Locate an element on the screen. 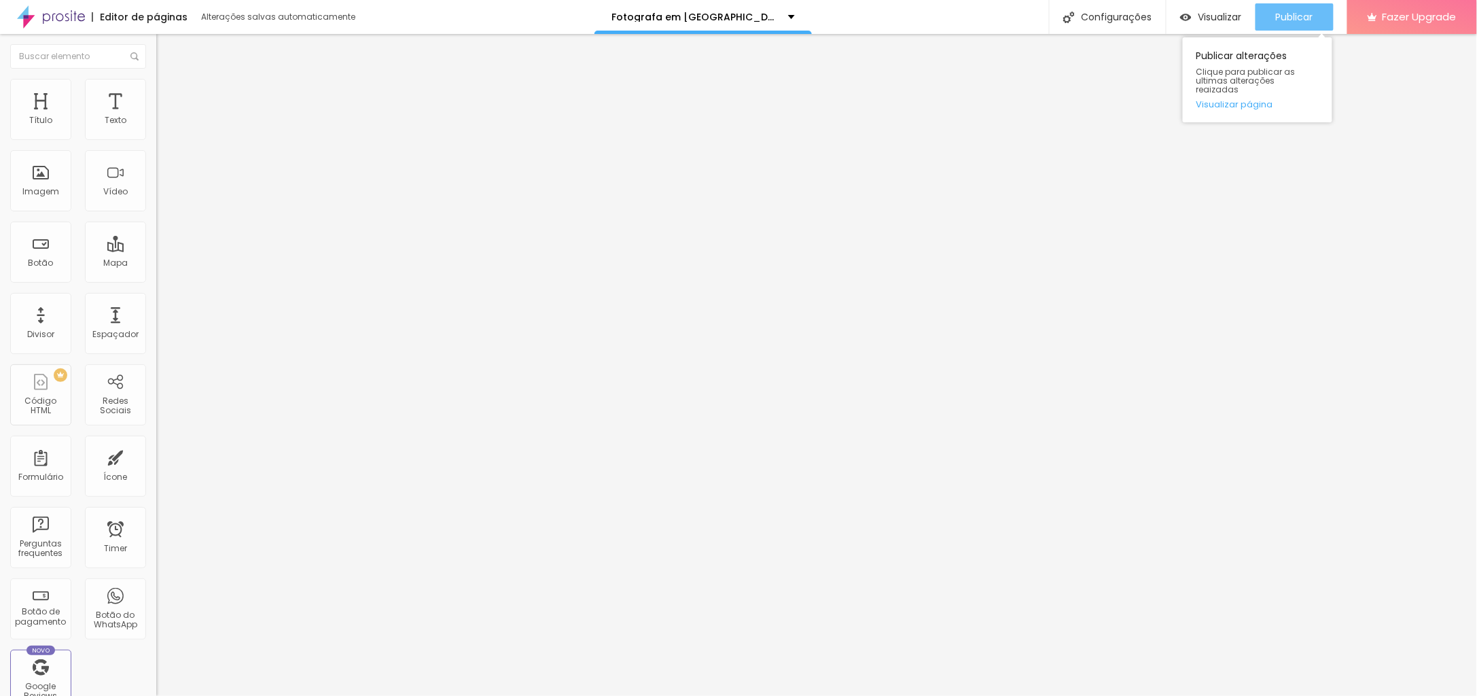  span: Fazer Upgrade is located at coordinates (1419, 16).